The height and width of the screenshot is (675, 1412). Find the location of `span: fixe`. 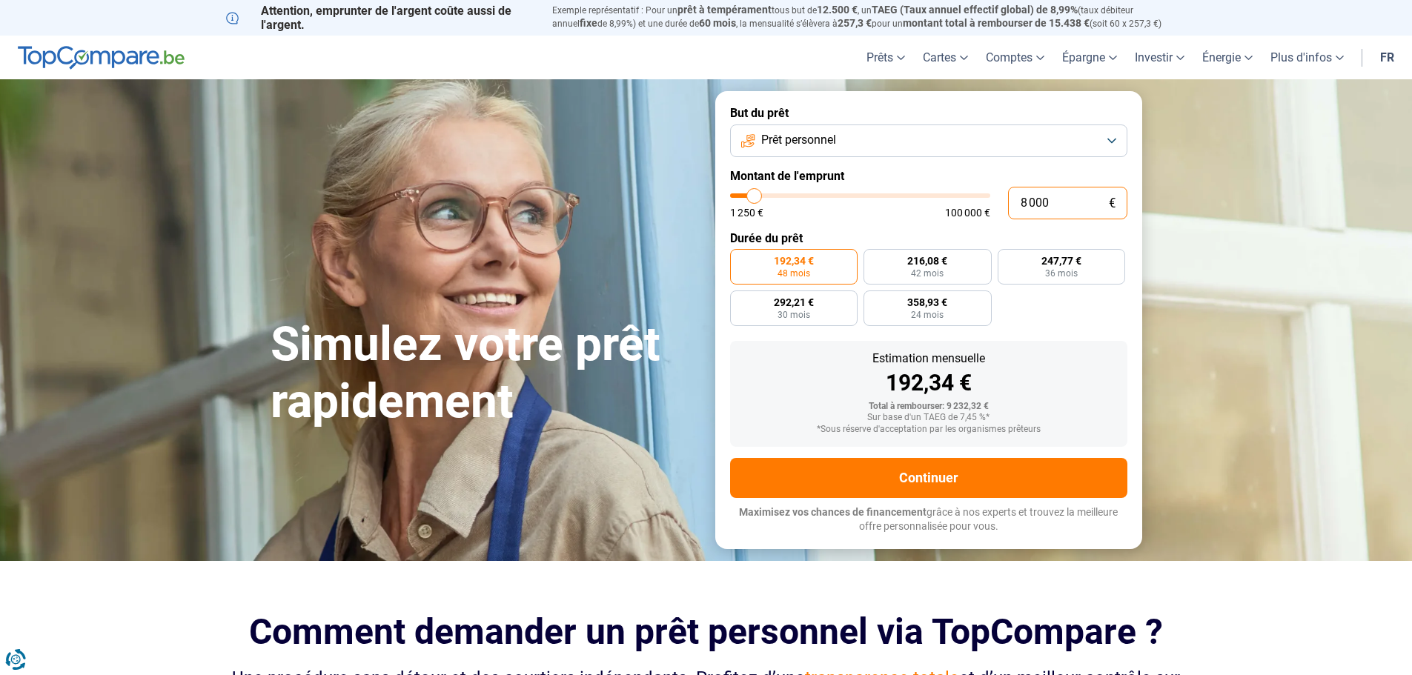

span: fixe is located at coordinates (588, 23).